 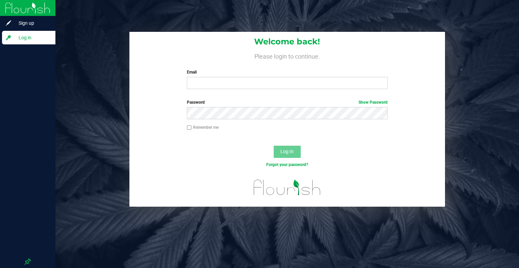 What do you see at coordinates (287, 187) in the screenshot?
I see `img: flourish_logo.svg` at bounding box center [287, 187].